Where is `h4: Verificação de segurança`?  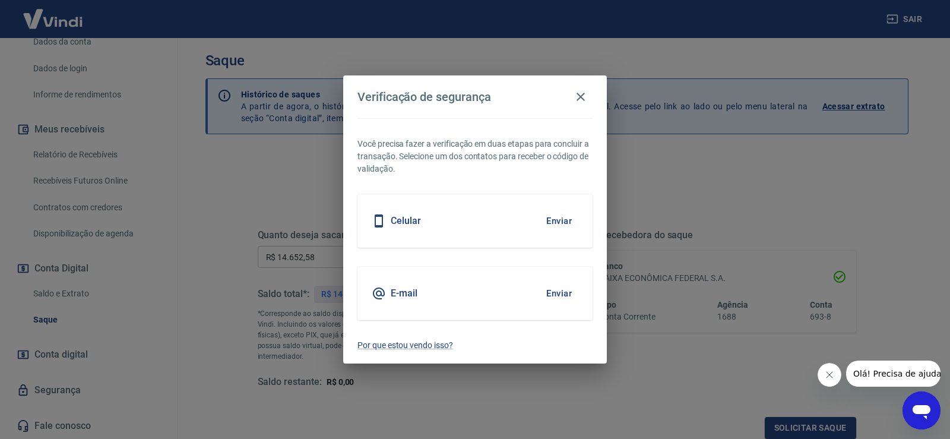
h4: Verificação de segurança is located at coordinates (424, 97).